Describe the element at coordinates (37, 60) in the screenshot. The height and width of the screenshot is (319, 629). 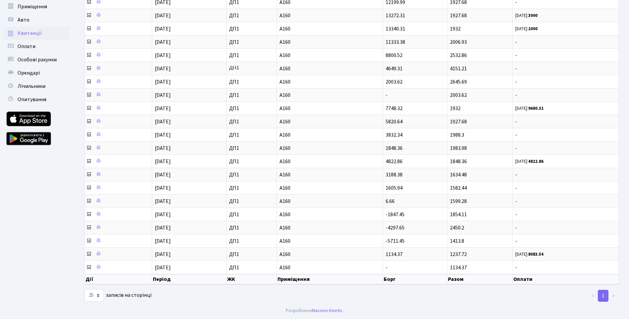
I see `span: Особові рахунки` at that location.